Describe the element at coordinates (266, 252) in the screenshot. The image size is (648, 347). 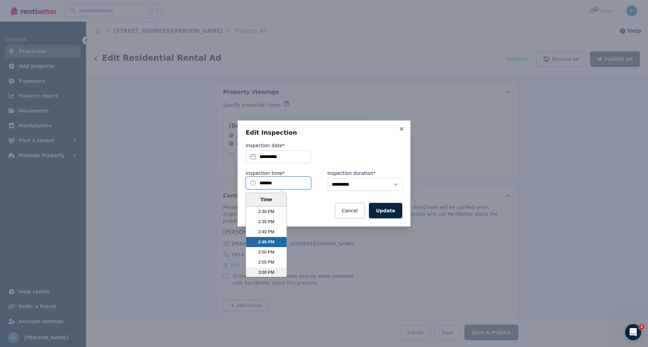
I see `li: 2:50 PM` at that location.